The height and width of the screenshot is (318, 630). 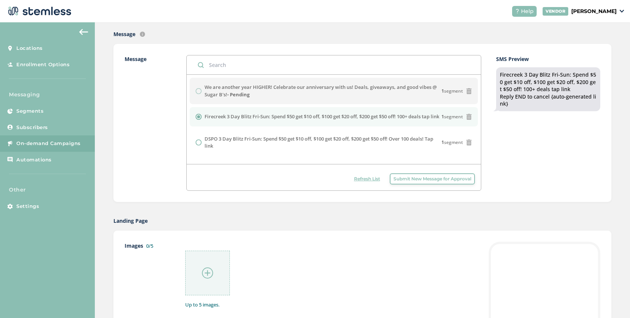 I want to click on img: icon-info-236977d2.svg, so click(x=142, y=34).